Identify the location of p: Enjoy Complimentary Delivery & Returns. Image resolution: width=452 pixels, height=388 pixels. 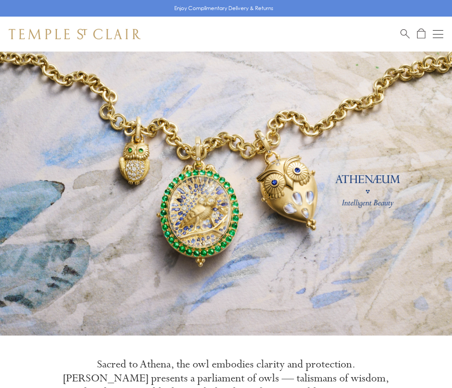
(223, 8).